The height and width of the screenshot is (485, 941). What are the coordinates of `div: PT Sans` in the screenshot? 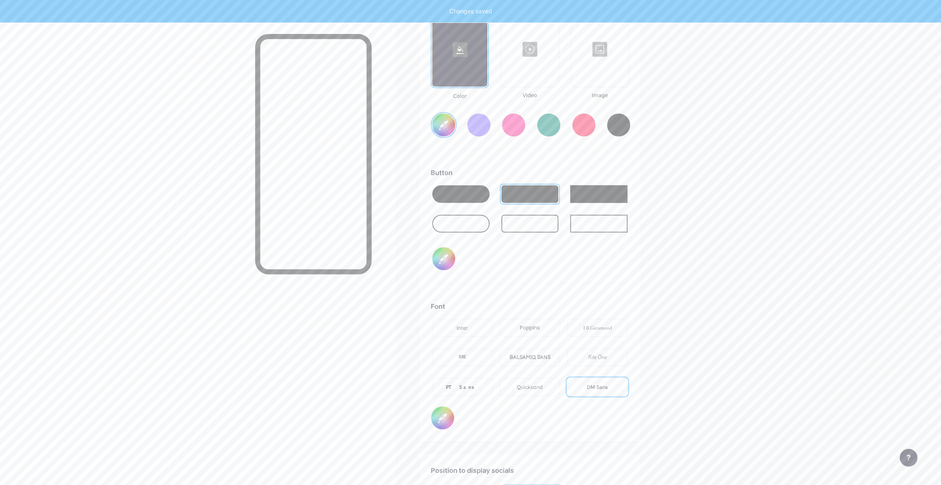 It's located at (462, 387).